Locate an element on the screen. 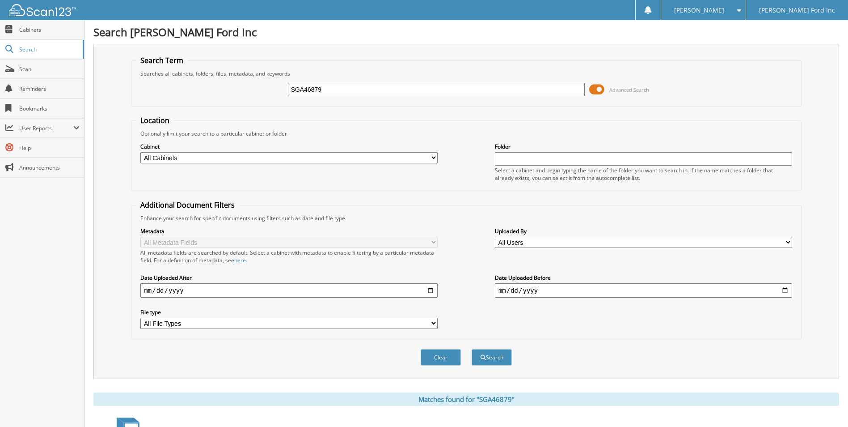 The image size is (848, 427). button: Clear is located at coordinates (441, 357).